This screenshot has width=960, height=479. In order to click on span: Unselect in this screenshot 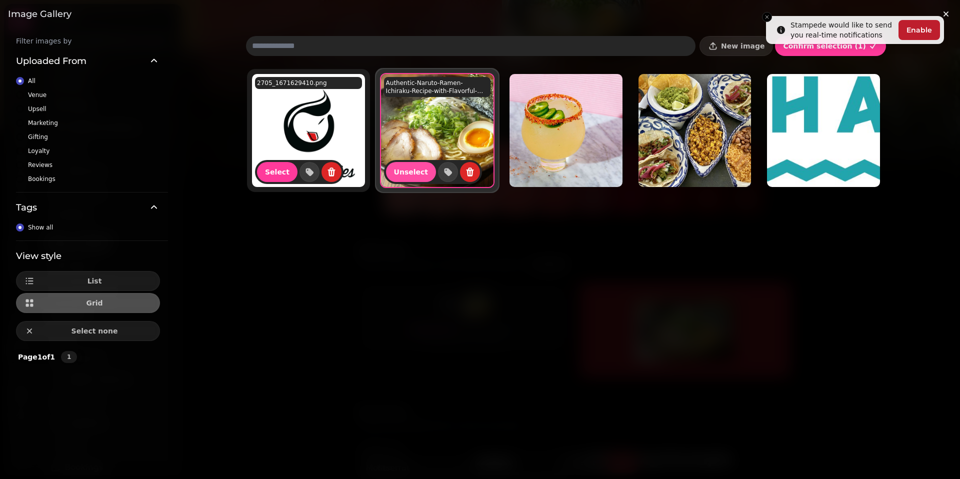, I will do `click(411, 172)`.